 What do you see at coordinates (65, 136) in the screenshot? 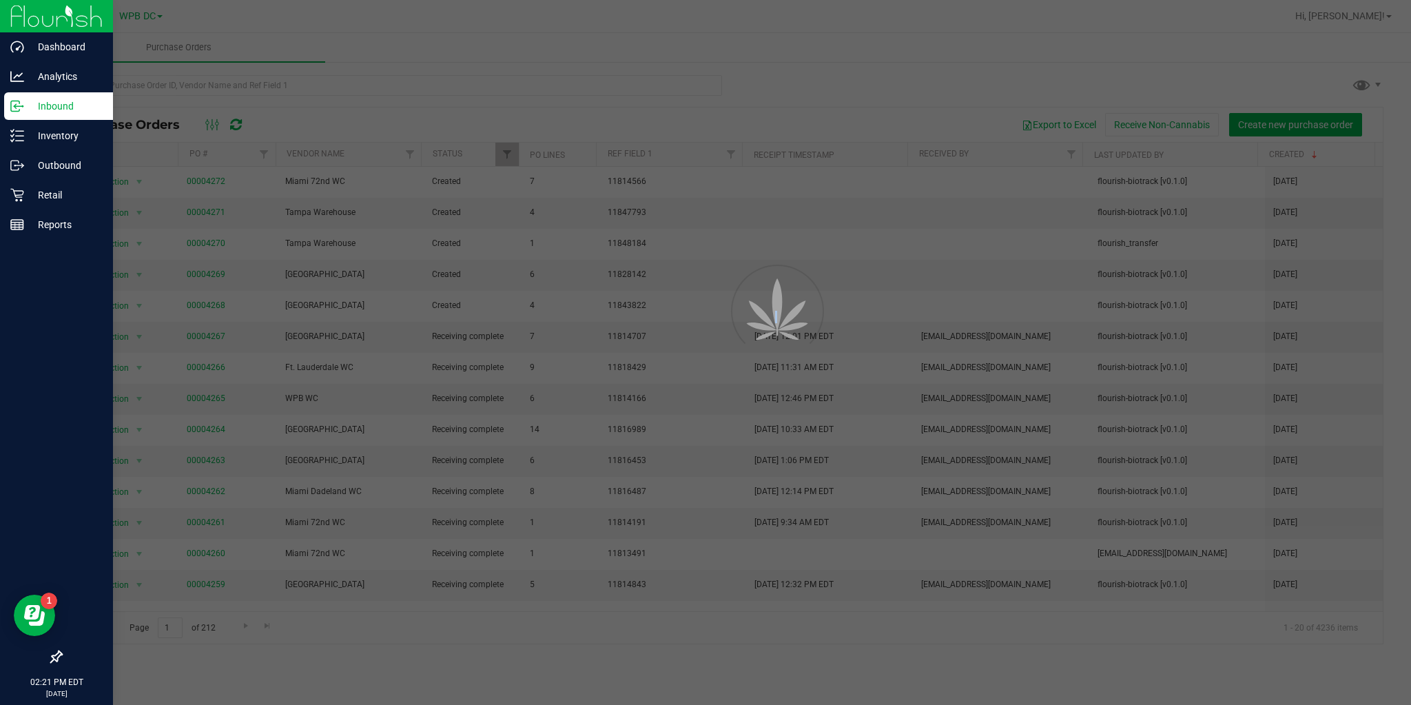
I see `p: Inventory` at bounding box center [65, 136].